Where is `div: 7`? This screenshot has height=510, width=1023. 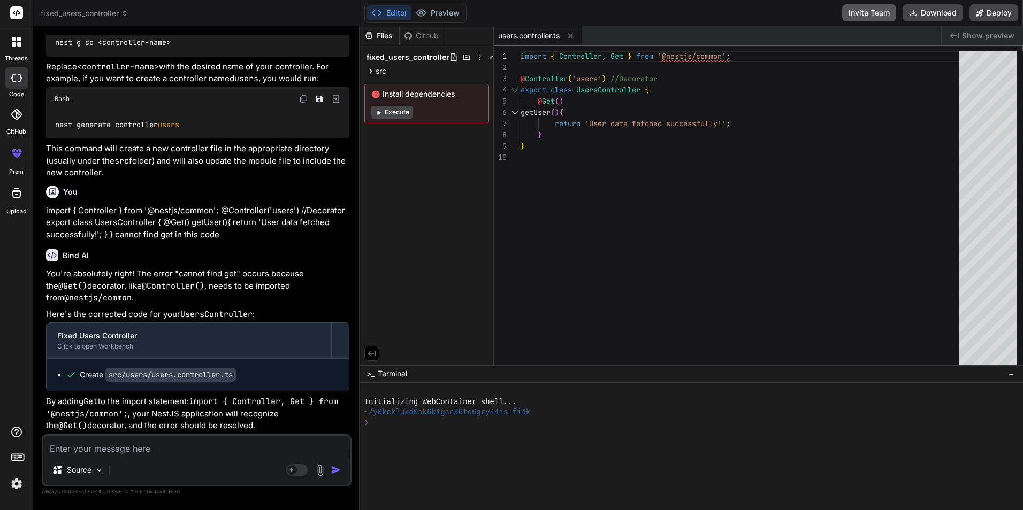
div: 7 is located at coordinates (500, 124).